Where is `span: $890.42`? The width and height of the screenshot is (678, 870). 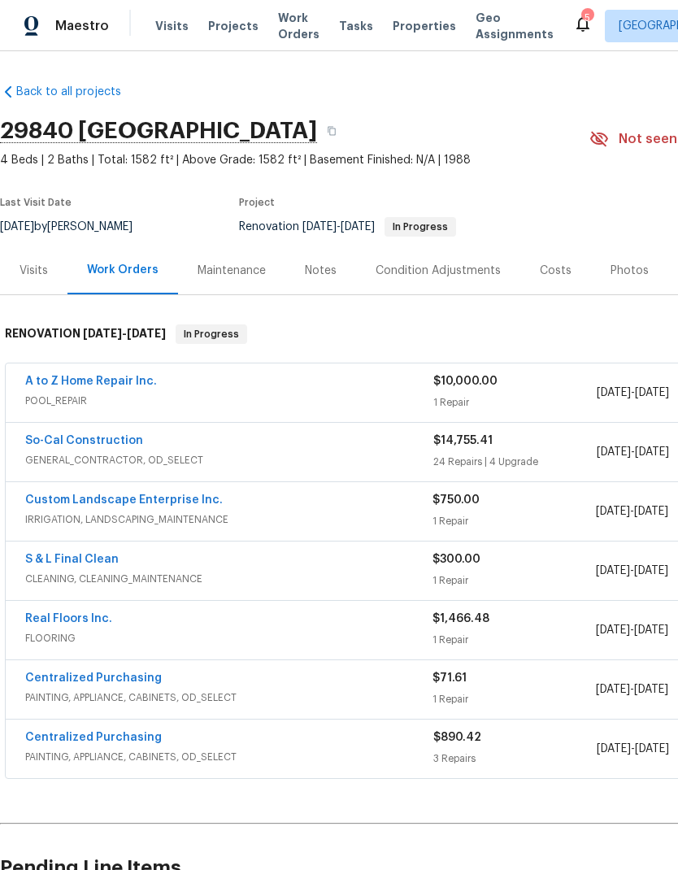 span: $890.42 is located at coordinates (457, 737).